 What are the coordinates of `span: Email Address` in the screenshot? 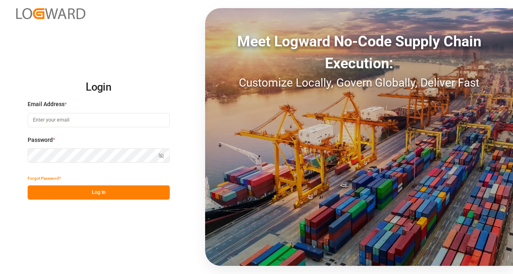 It's located at (46, 104).